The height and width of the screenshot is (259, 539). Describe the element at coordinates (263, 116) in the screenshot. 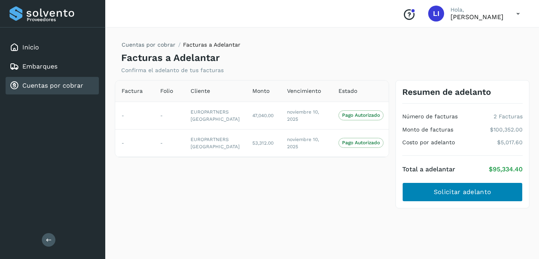

I see `span: 47,040.00` at that location.